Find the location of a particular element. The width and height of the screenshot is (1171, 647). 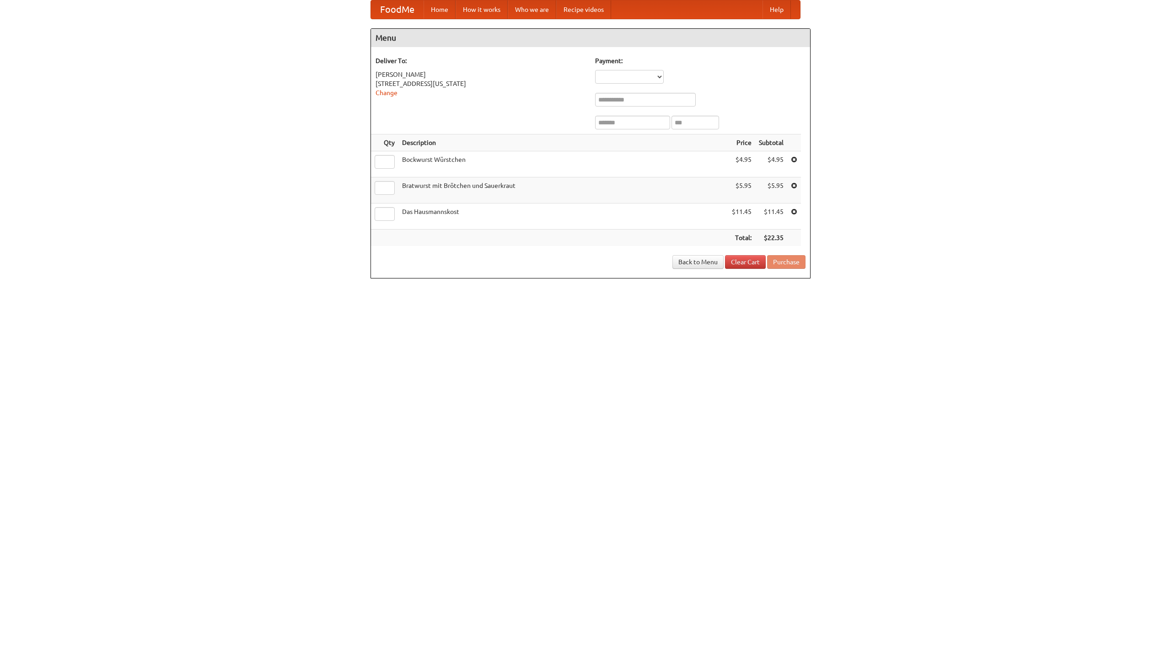

a: Who we are is located at coordinates (532, 10).